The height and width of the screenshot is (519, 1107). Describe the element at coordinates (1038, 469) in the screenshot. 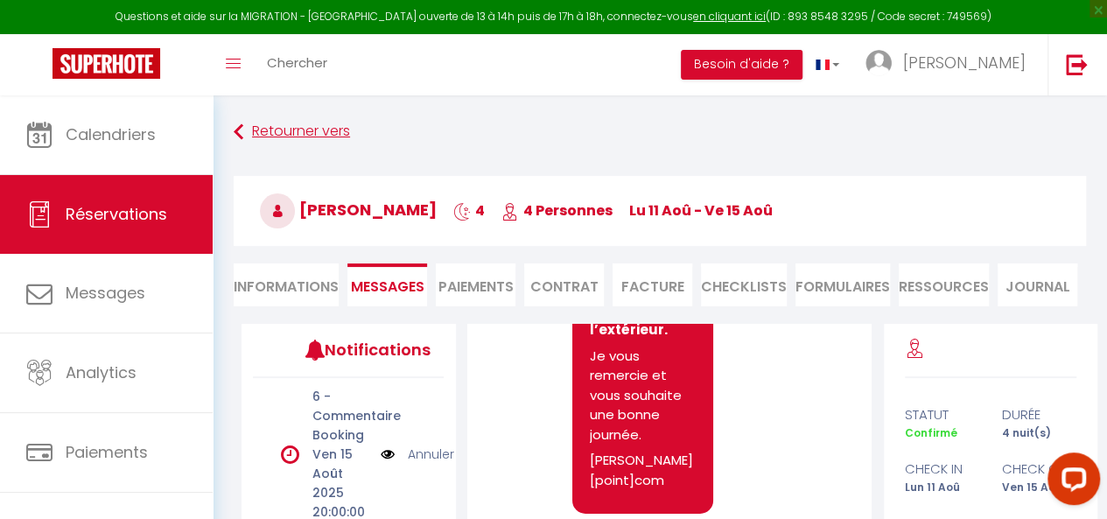

I see `div: check out` at that location.